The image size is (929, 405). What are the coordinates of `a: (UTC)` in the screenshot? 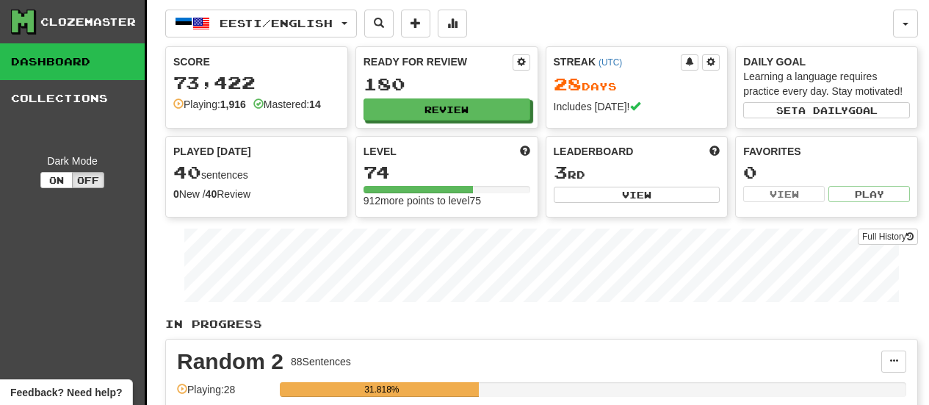 It's located at (610, 62).